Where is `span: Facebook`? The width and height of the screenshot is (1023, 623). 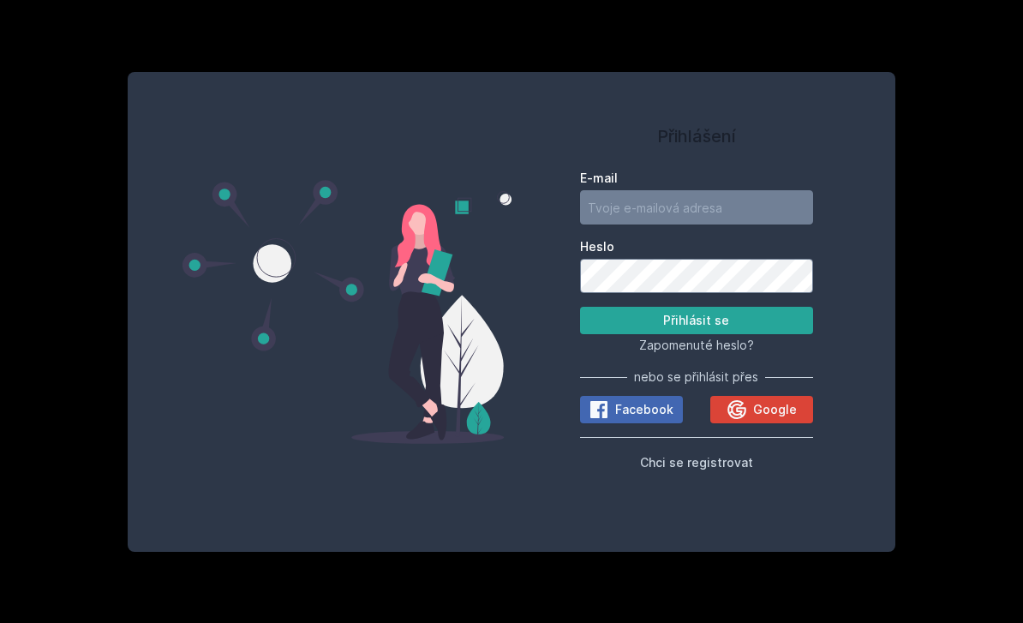
span: Facebook is located at coordinates (644, 410).